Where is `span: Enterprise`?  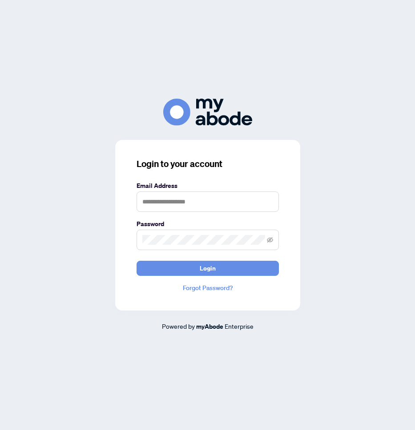 span: Enterprise is located at coordinates (239, 326).